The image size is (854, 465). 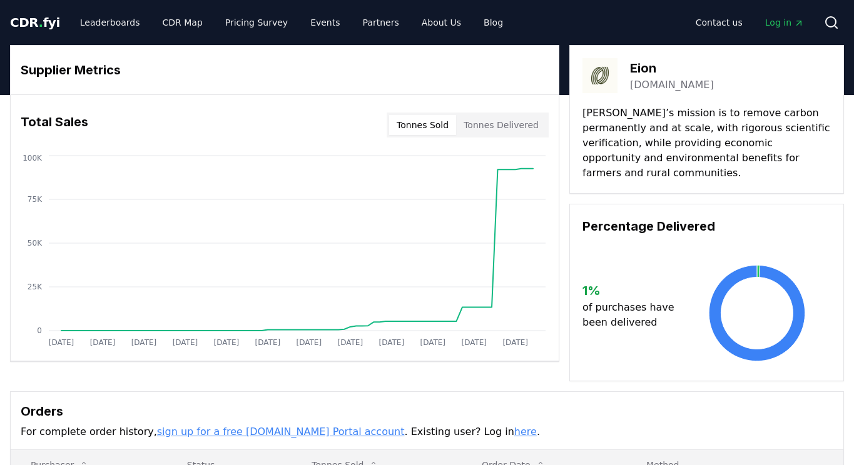 I want to click on a: Pricing Survey, so click(x=256, y=23).